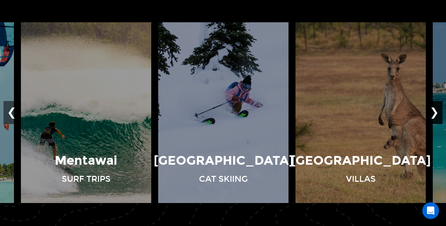  What do you see at coordinates (431, 211) in the screenshot?
I see `div: Open Intercom Messenger` at bounding box center [431, 211].